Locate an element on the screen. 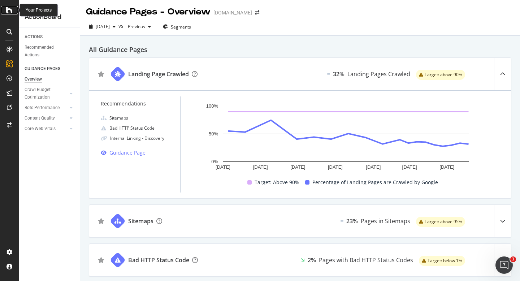 The width and height of the screenshot is (520, 281). span: 1 is located at coordinates (514, 260).